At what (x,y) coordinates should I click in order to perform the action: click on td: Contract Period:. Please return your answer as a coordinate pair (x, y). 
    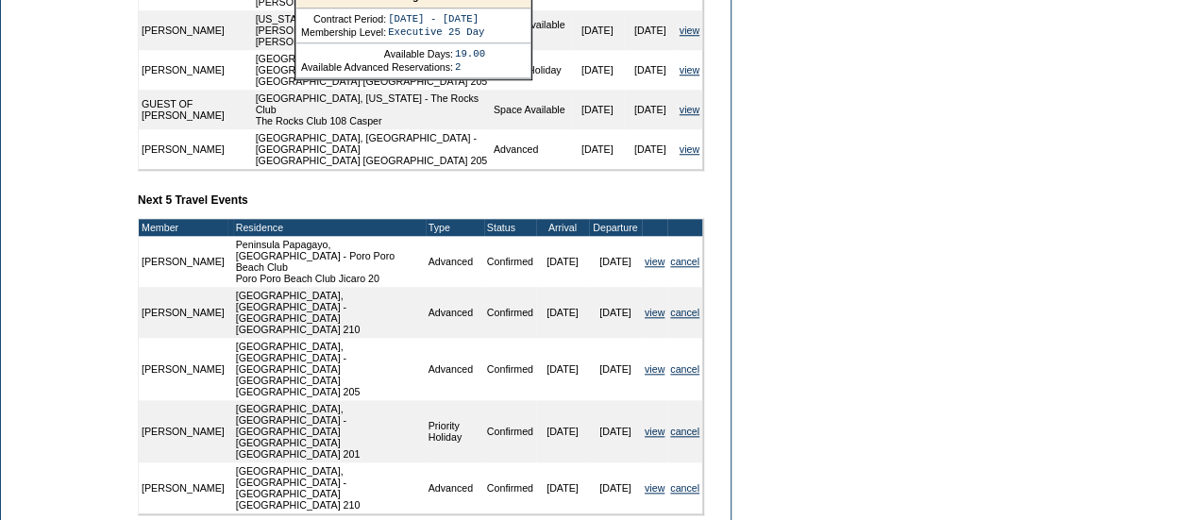
    Looking at the image, I should click on (344, 19).